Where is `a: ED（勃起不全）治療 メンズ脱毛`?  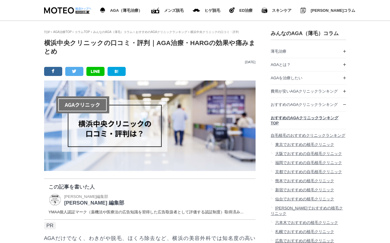 a: ED（勃起不全）治療 メンズ脱毛 is located at coordinates (167, 10).